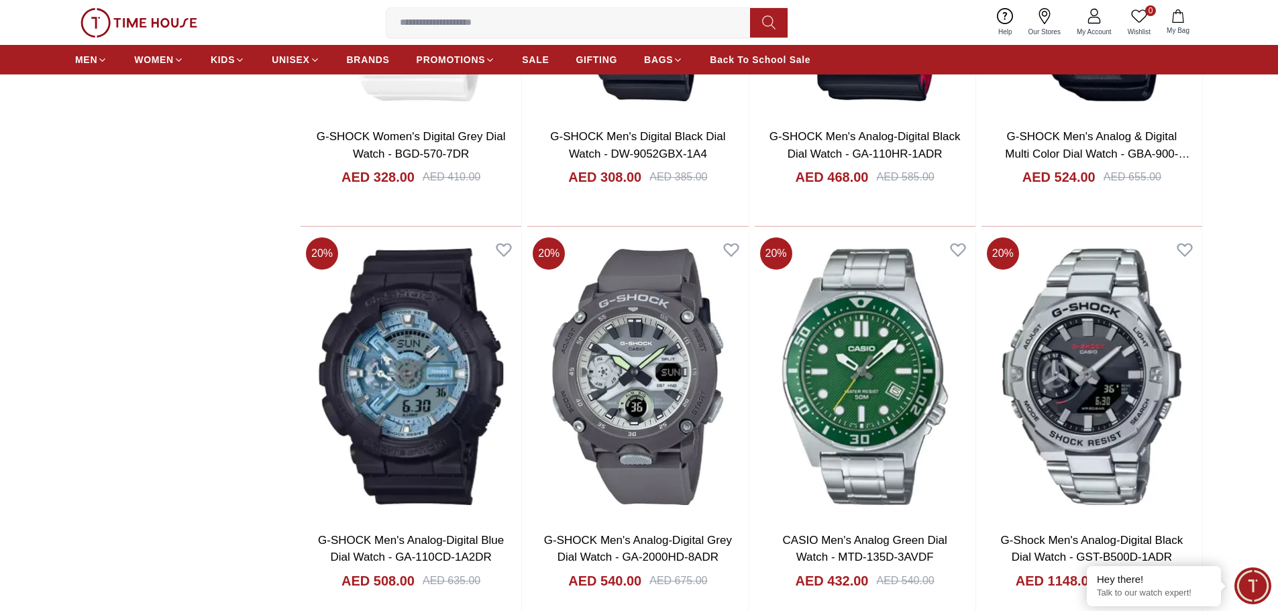 The image size is (1278, 611). Describe the element at coordinates (1045, 32) in the screenshot. I see `span: Our Stores` at that location.